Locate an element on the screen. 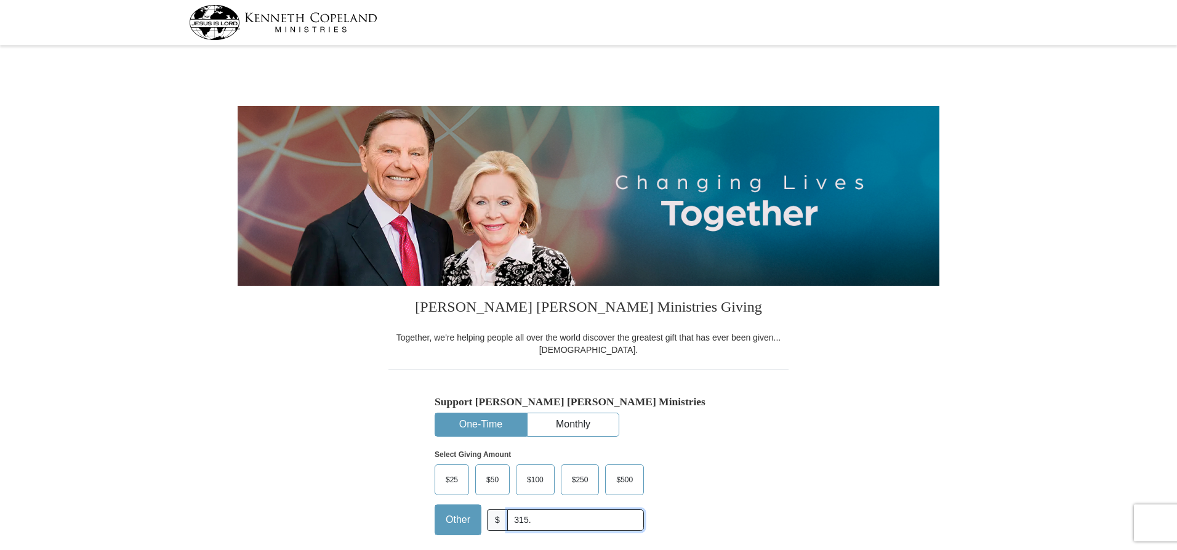 The image size is (1177, 550). span: $50 is located at coordinates (493, 480).